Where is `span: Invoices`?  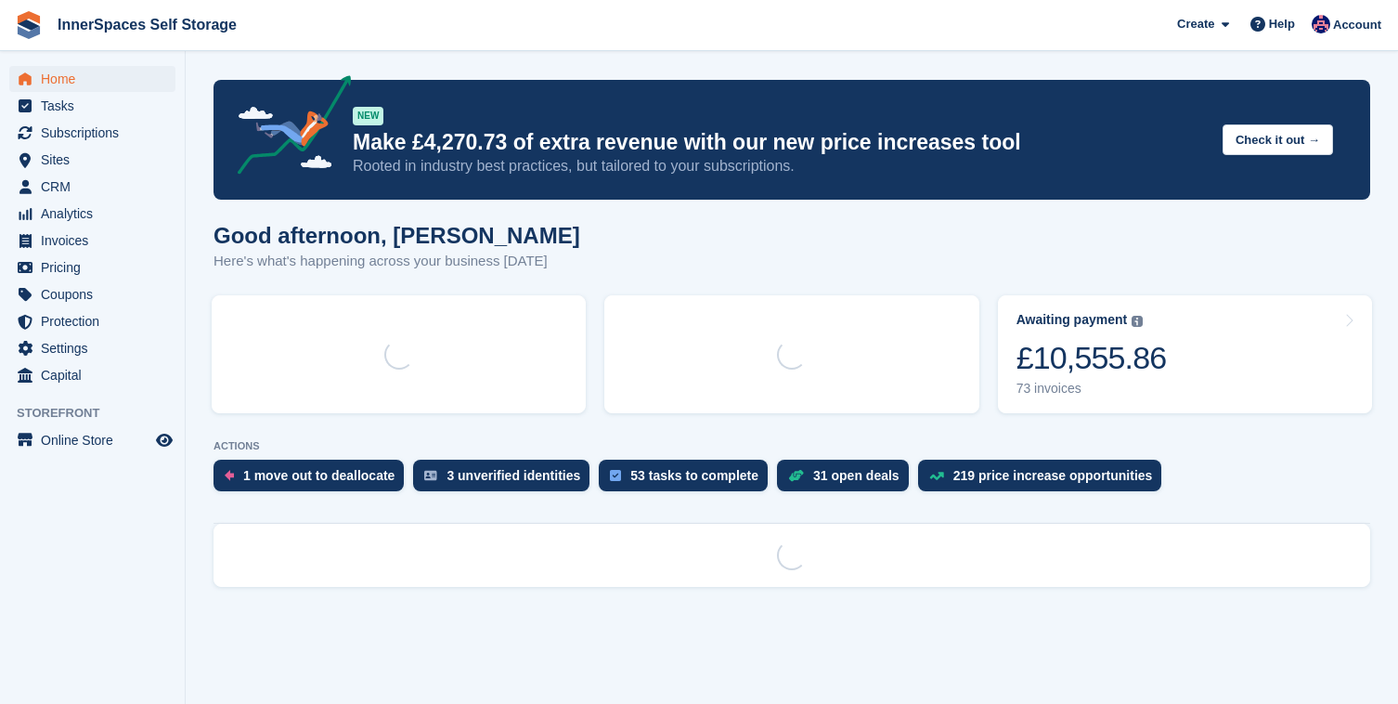
span: Invoices is located at coordinates (97, 240).